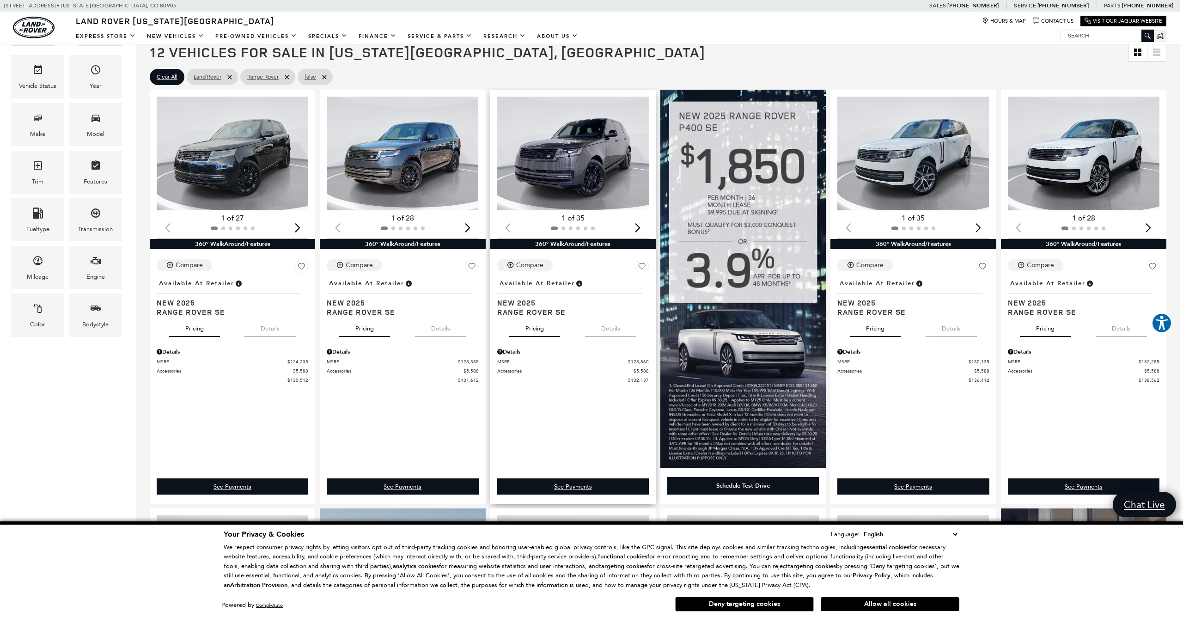 The width and height of the screenshot is (1183, 618). Describe the element at coordinates (1084, 380) in the screenshot. I see `a: $138,562` at that location.